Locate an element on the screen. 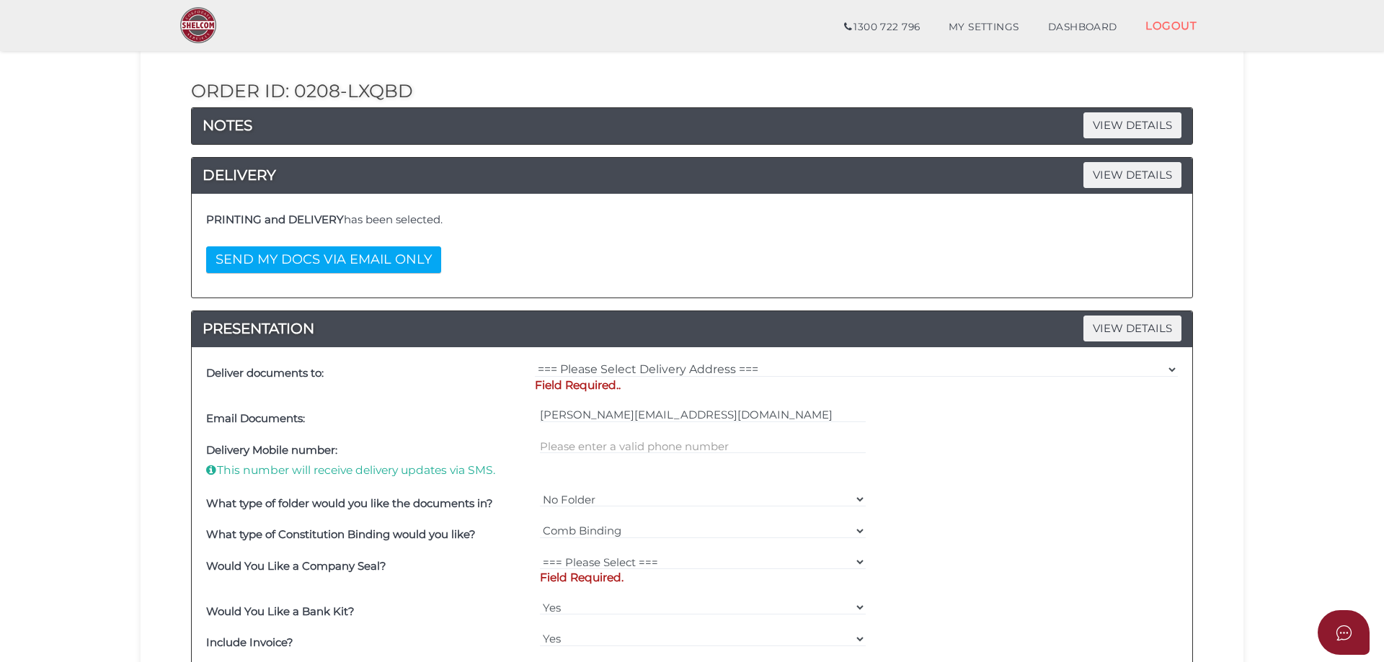 This screenshot has height=662, width=1384. h4: has been selected. is located at coordinates (692, 220).